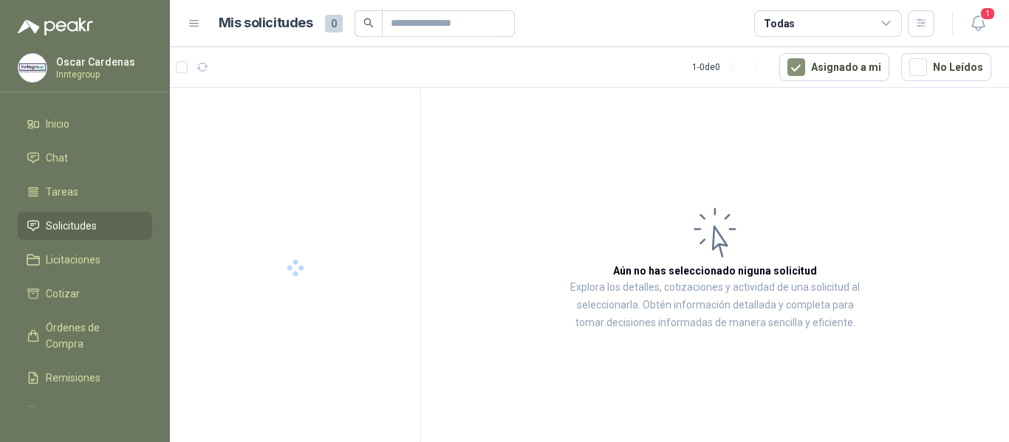 The width and height of the screenshot is (1009, 442). What do you see at coordinates (102, 75) in the screenshot?
I see `p: Inntegroup` at bounding box center [102, 75].